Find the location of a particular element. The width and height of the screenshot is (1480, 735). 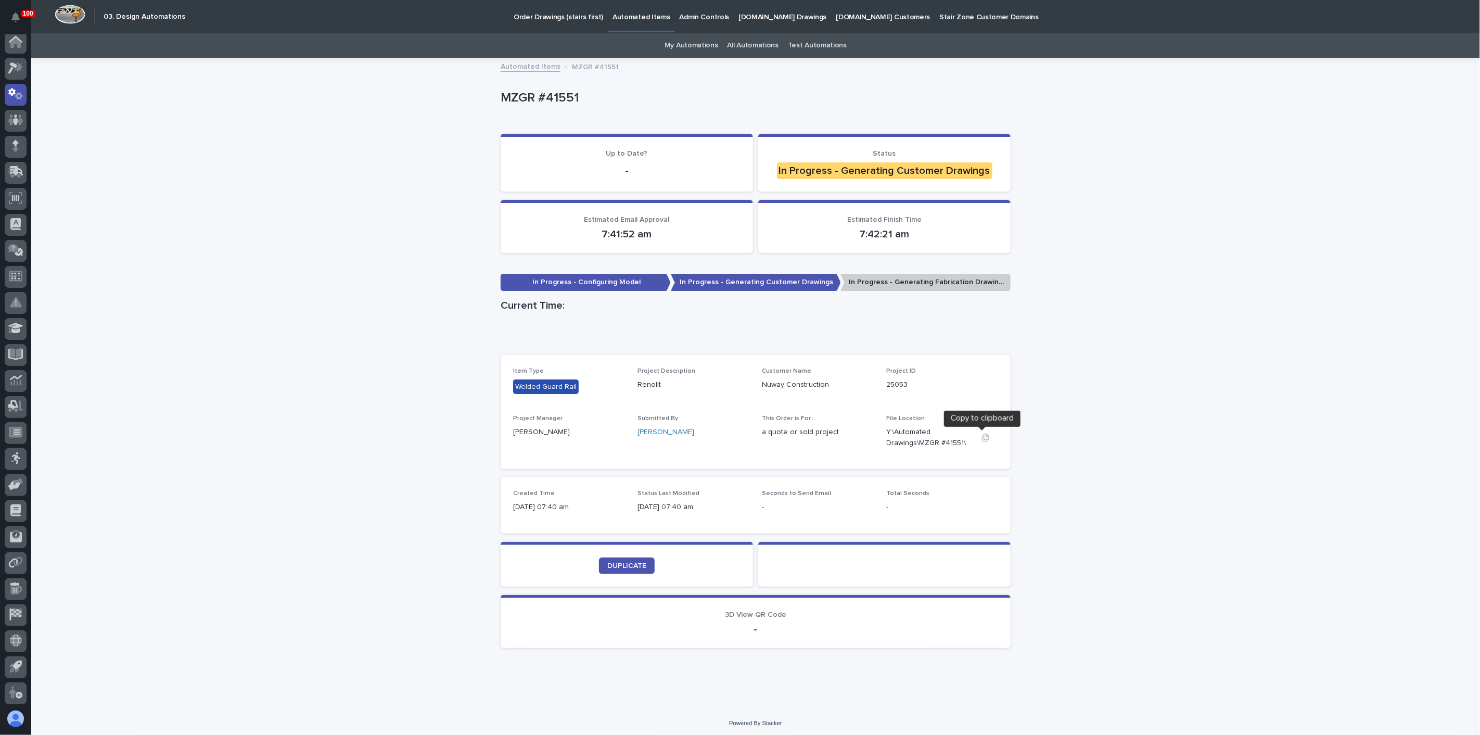

span: Seconds to Send Email is located at coordinates (796, 493).